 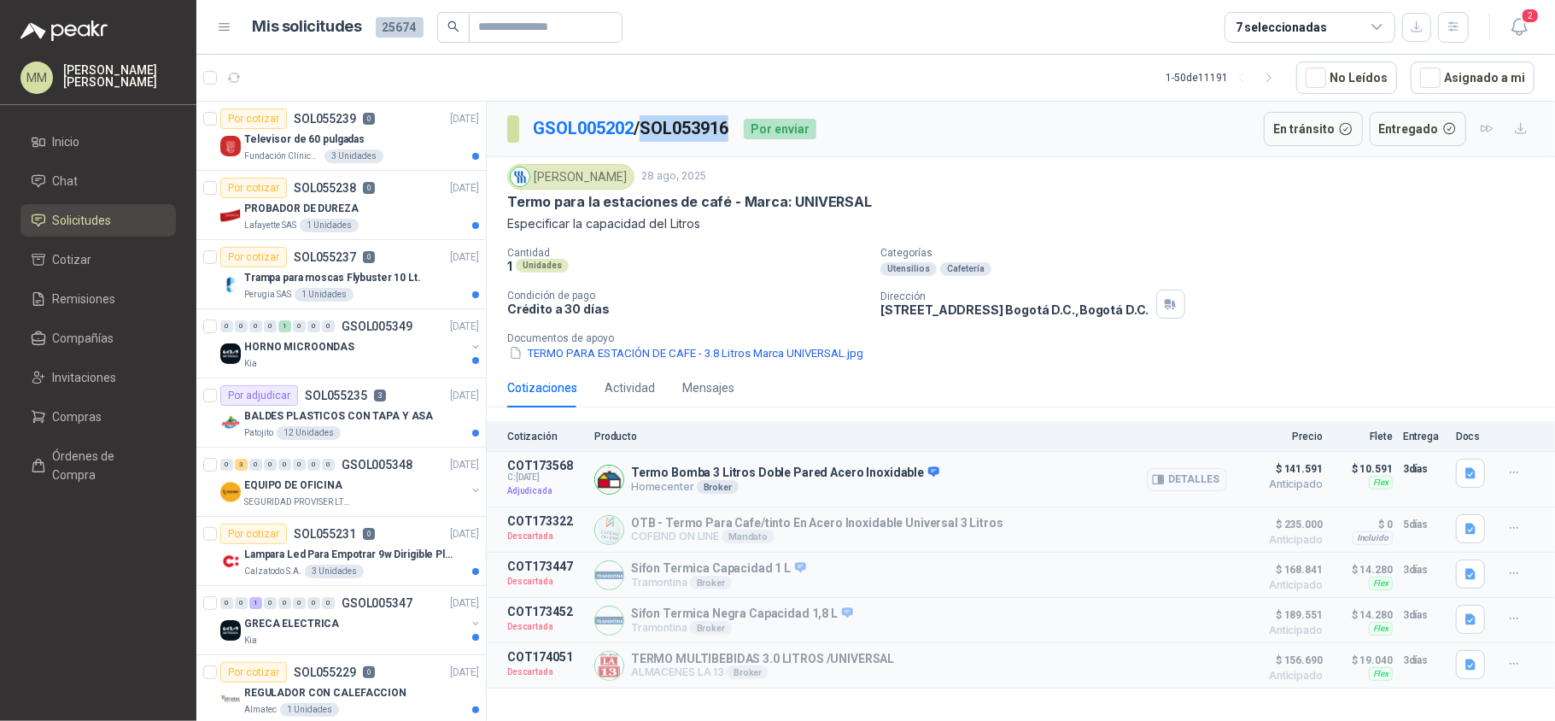 What do you see at coordinates (546, 465) in the screenshot?
I see `p: COT173568` at bounding box center [546, 465].